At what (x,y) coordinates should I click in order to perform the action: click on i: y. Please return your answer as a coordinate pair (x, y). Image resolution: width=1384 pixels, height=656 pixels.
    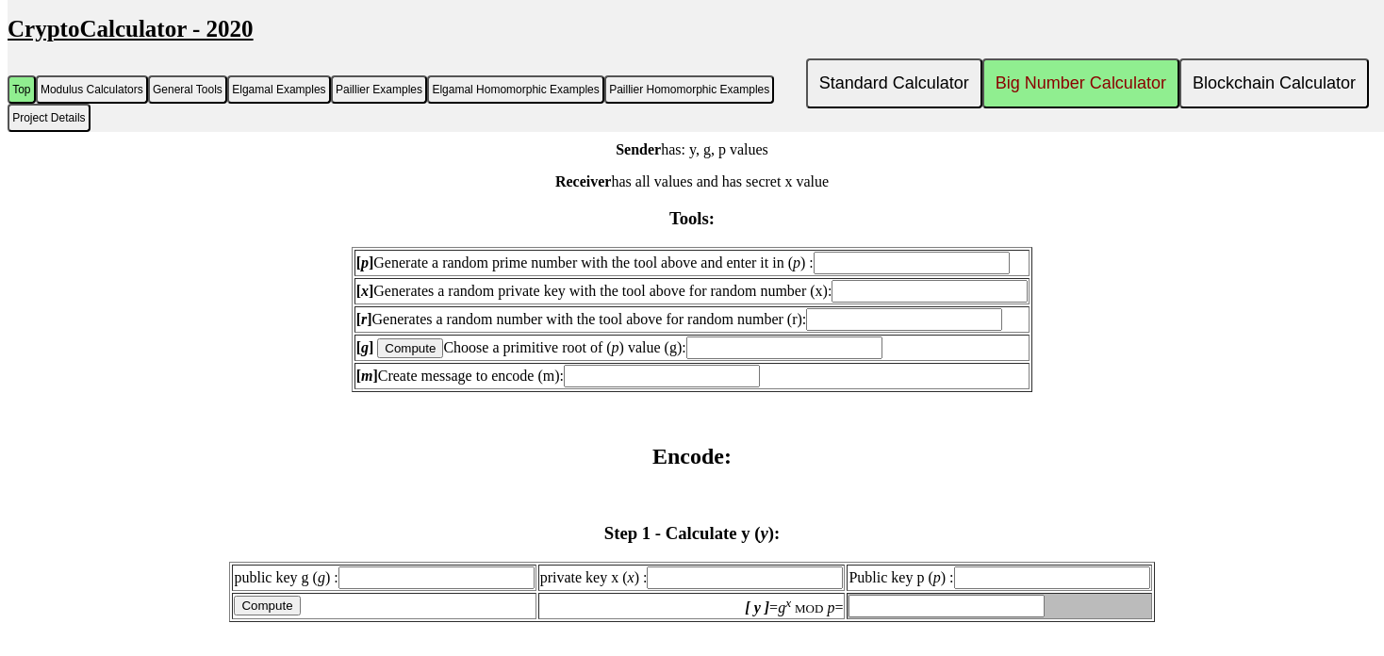
    Looking at the image, I should click on (764, 533).